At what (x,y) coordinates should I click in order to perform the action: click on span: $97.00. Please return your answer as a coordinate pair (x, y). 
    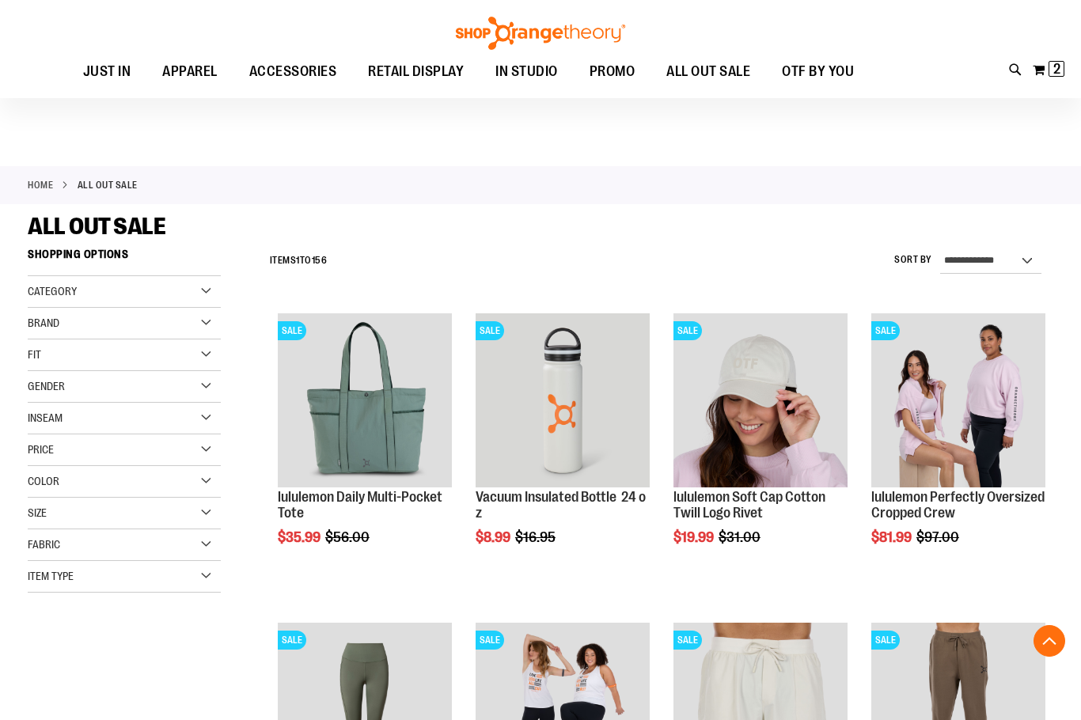
    Looking at the image, I should click on (938, 537).